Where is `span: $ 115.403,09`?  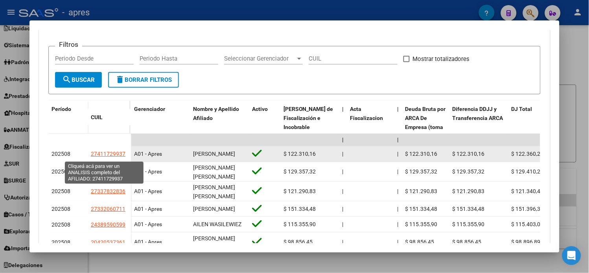 span: $ 115.403,09 is located at coordinates (528, 224).